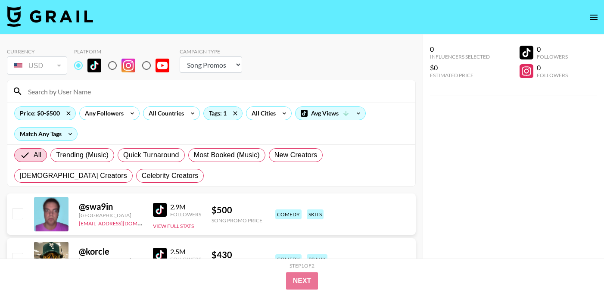 This screenshot has width=604, height=293. Describe the element at coordinates (125, 51) in the screenshot. I see `div: Platform` at that location.